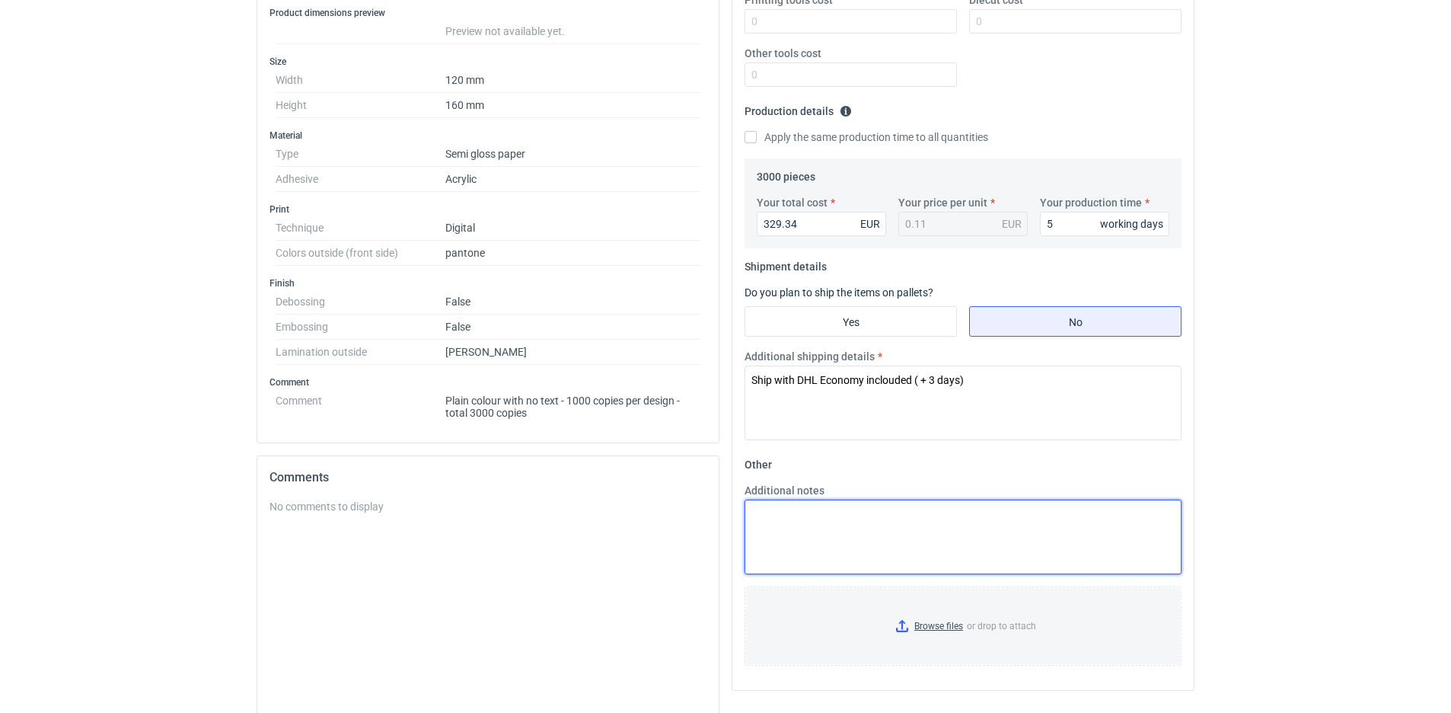  What do you see at coordinates (360, 352) in the screenshot?
I see `dt: Lamination outside` at bounding box center [360, 352].